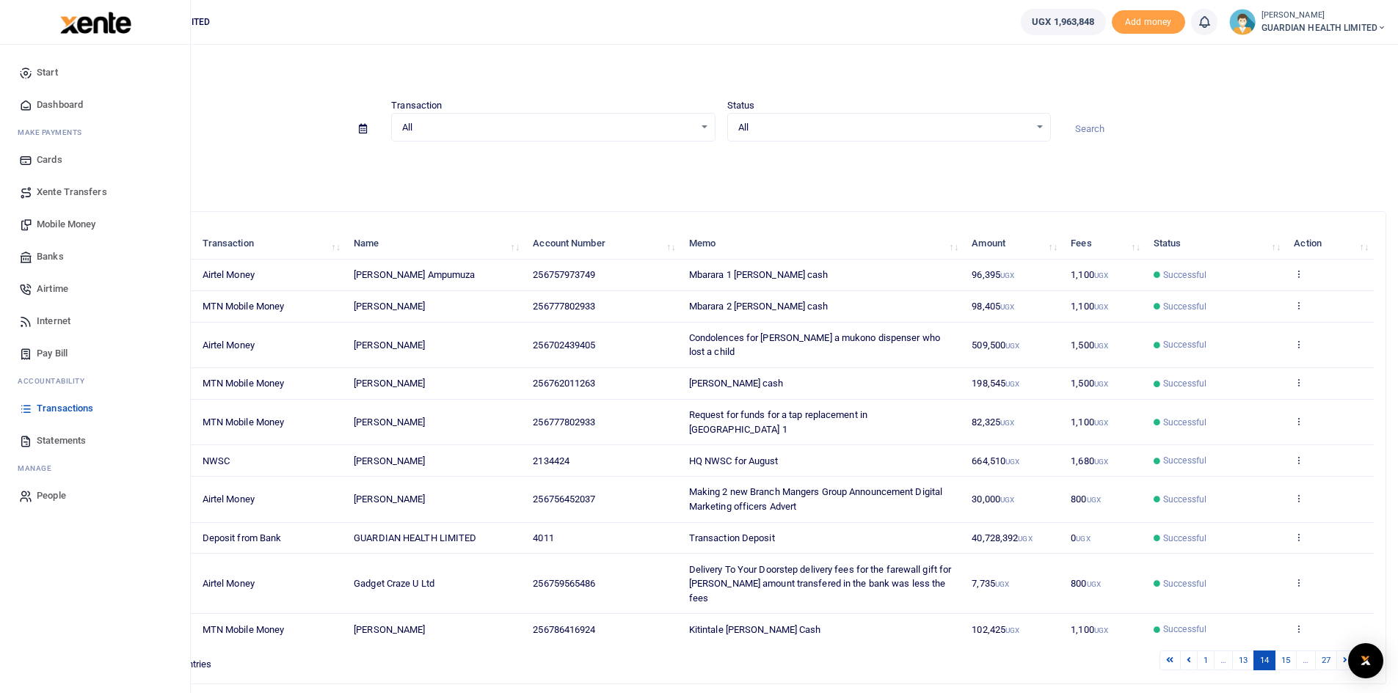  What do you see at coordinates (1285, 660) in the screenshot?
I see `a: 15` at bounding box center [1285, 660].